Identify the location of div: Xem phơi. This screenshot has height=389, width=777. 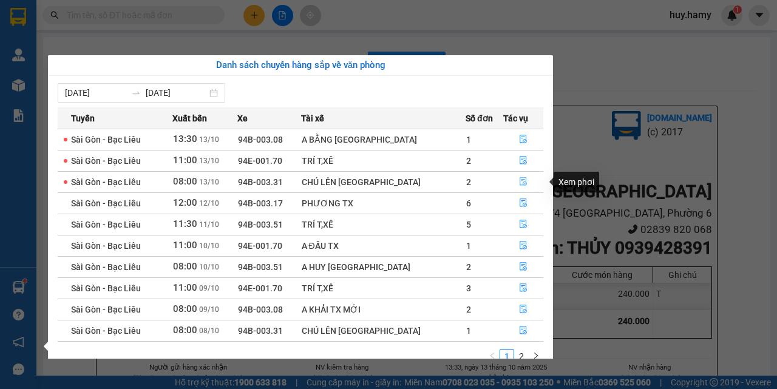
(576, 182).